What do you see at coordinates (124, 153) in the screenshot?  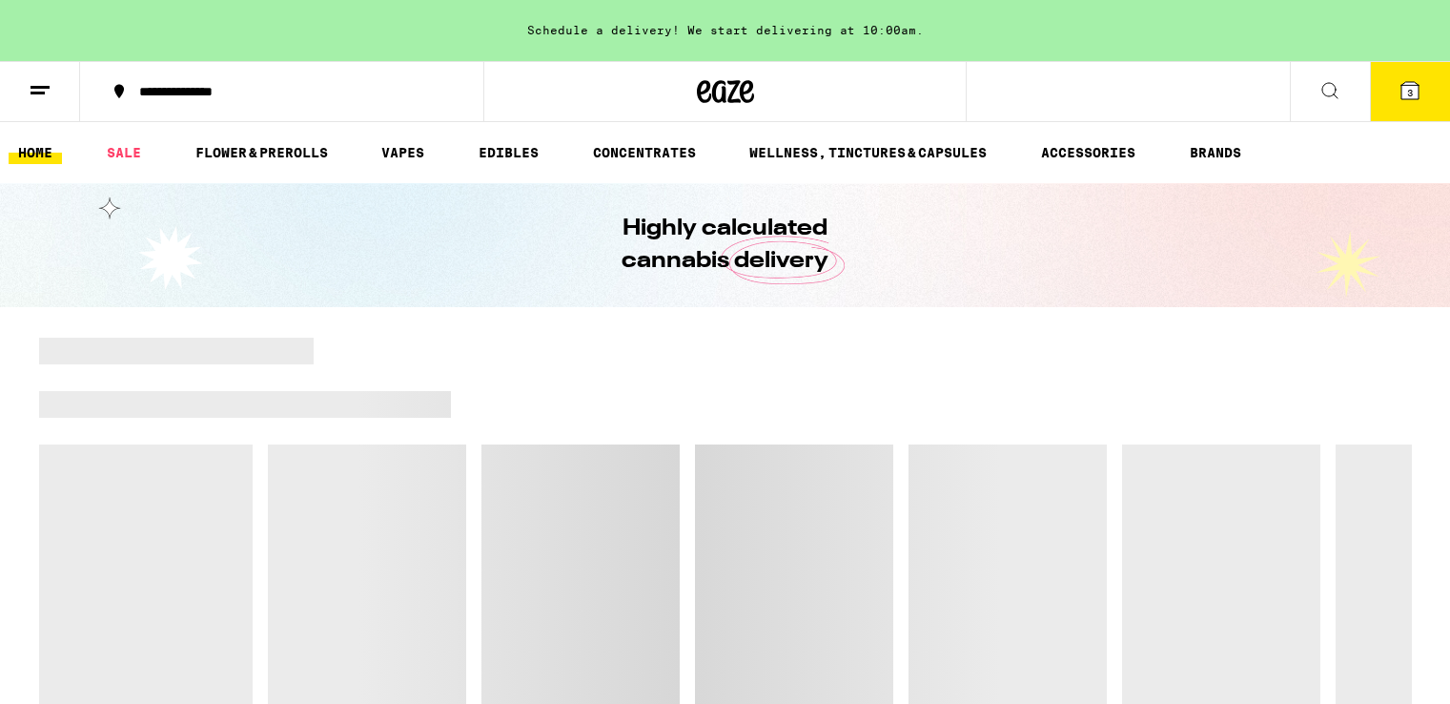 I see `a: SALE` at bounding box center [124, 153].